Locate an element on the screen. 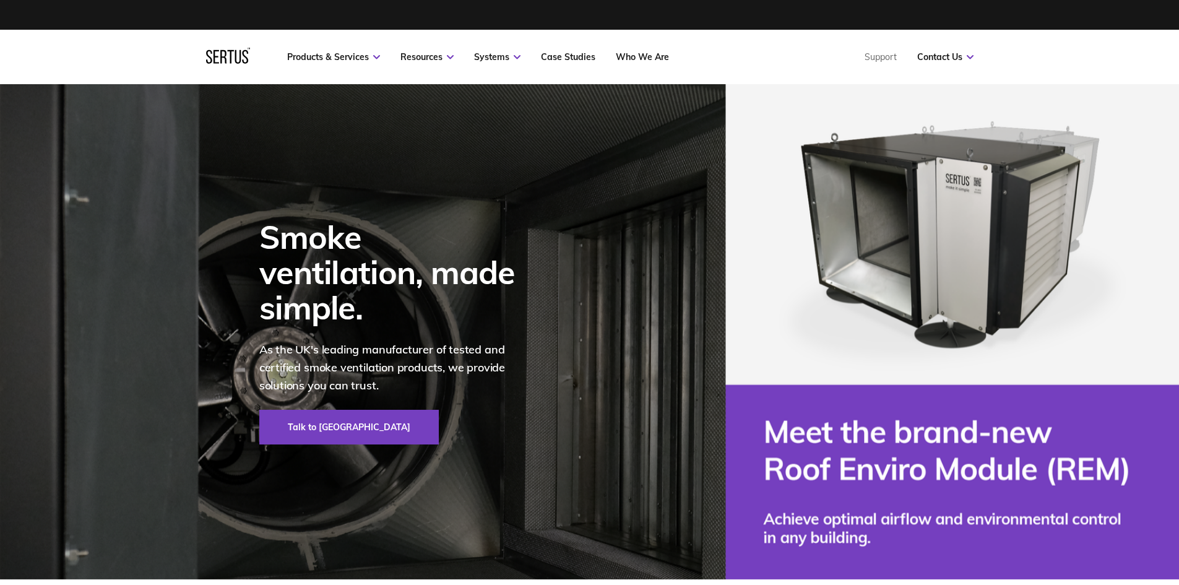  a: Who We Are is located at coordinates (642, 57).